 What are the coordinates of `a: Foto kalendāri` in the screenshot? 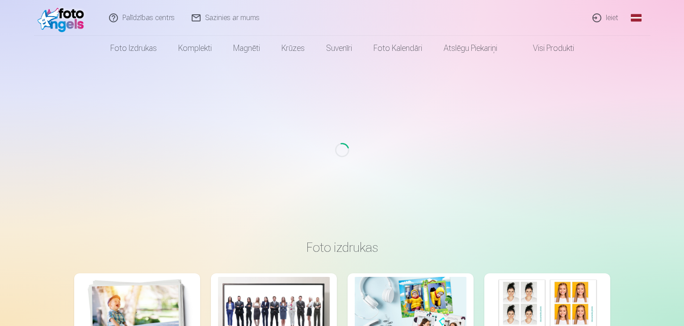 It's located at (398, 48).